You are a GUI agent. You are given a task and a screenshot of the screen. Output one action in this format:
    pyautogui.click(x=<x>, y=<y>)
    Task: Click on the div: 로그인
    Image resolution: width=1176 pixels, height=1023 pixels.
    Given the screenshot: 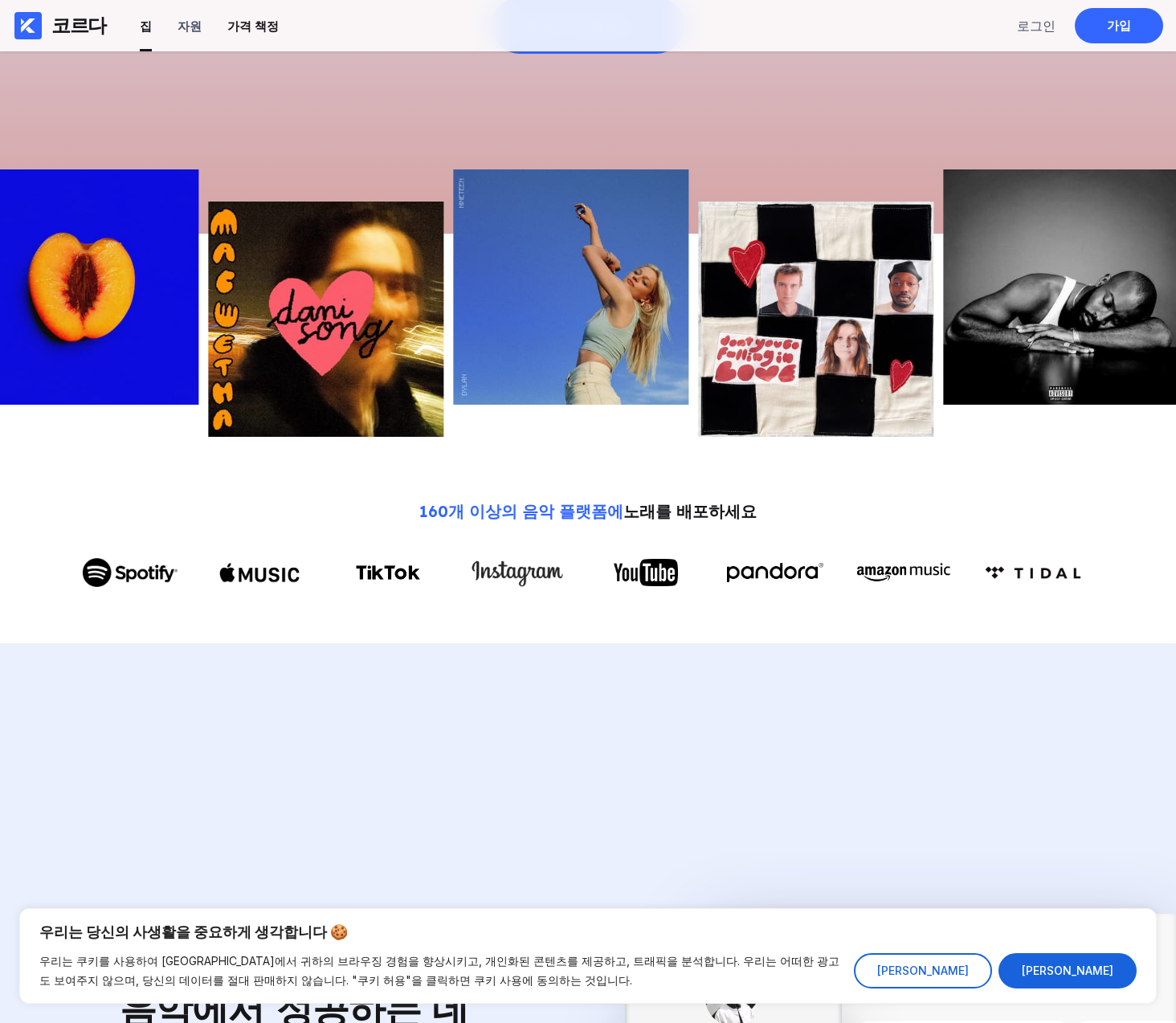 What is the action you would take?
    pyautogui.click(x=1037, y=26)
    